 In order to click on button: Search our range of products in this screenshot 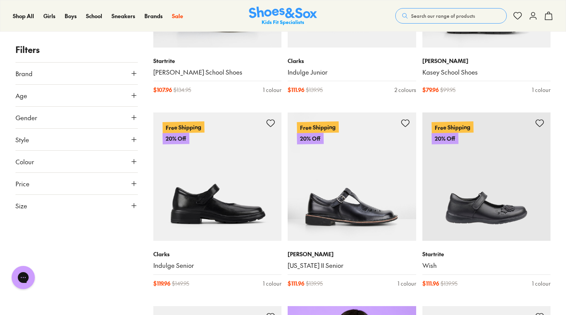, I will do `click(451, 16)`.